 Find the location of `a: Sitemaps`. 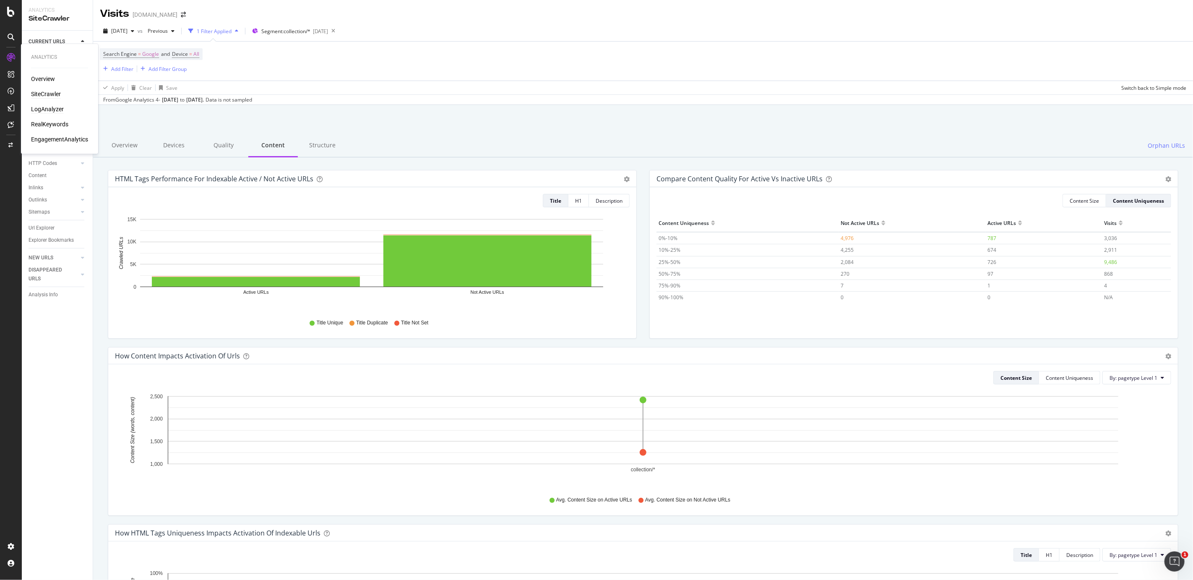

a: Sitemaps is located at coordinates (53, 212).